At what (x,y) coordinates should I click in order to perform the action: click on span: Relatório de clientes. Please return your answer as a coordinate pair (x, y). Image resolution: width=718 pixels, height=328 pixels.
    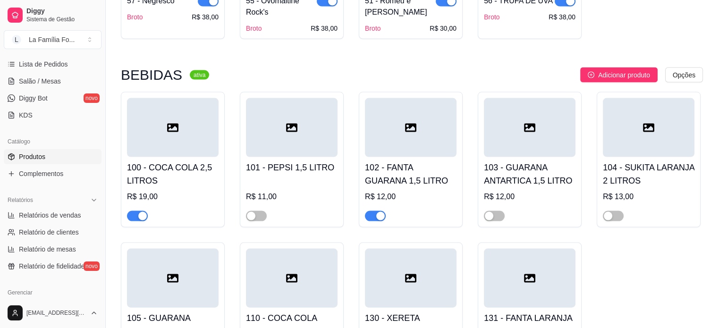
    Looking at the image, I should click on (49, 232).